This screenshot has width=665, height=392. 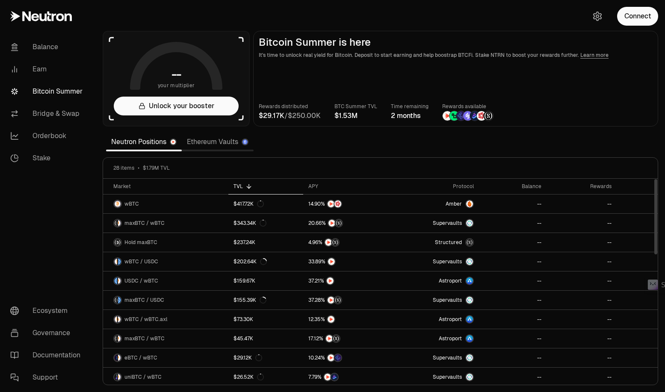 What do you see at coordinates (243, 339) in the screenshot?
I see `div: $45.47K` at bounding box center [243, 339].